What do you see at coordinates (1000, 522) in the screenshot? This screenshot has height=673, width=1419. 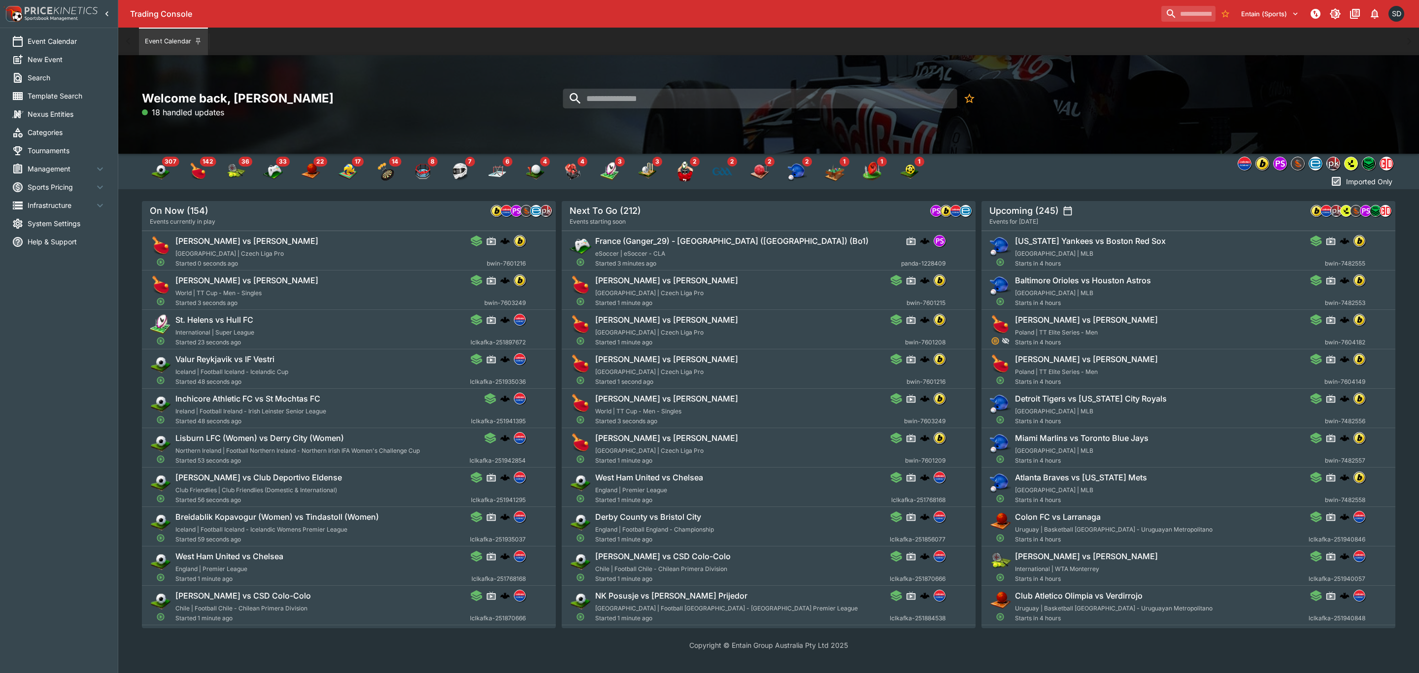 I see `img: basketball.png` at bounding box center [1000, 522].